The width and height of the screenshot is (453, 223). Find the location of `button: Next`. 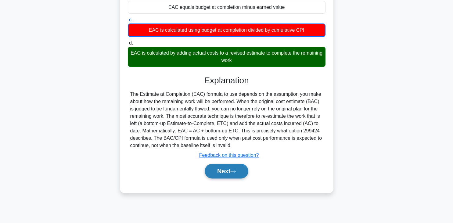

button: Next is located at coordinates (226, 171).